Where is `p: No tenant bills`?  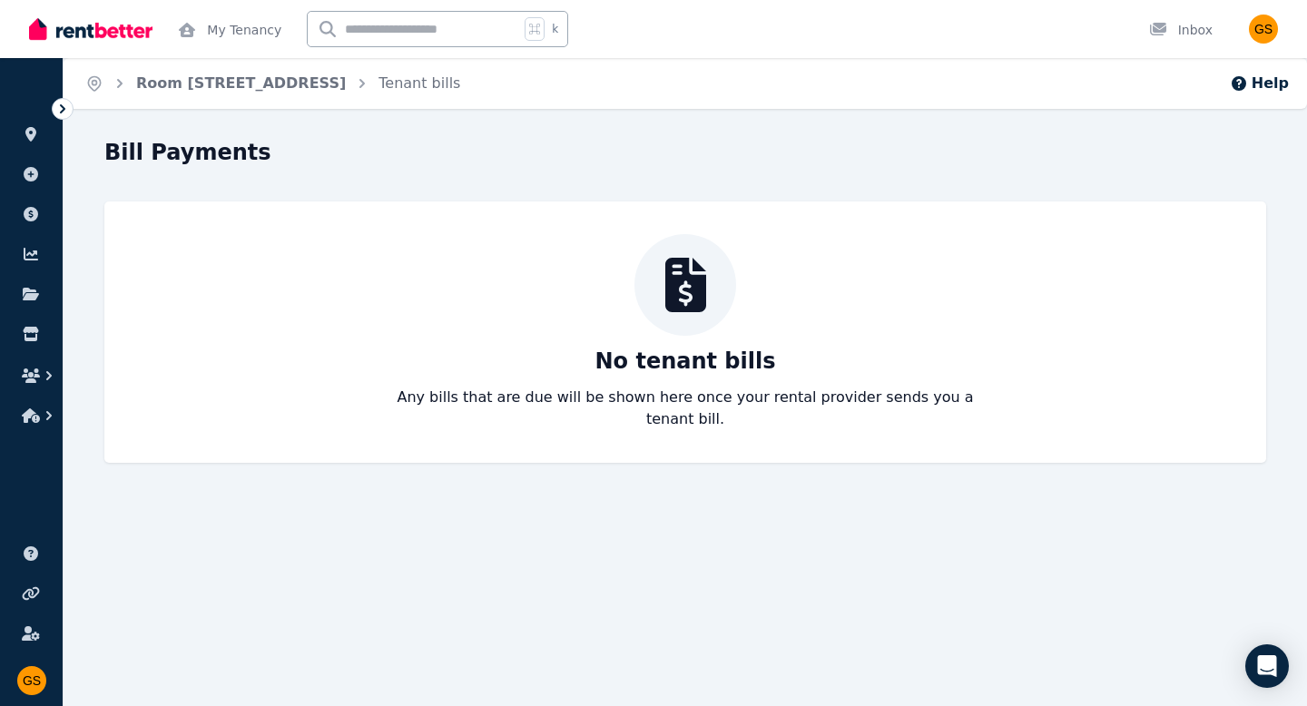
p: No tenant bills is located at coordinates (684, 361).